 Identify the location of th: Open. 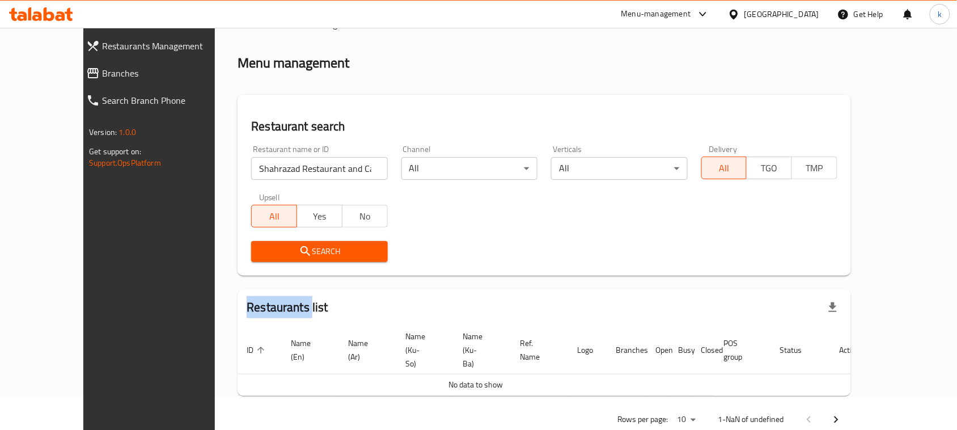
(657, 350).